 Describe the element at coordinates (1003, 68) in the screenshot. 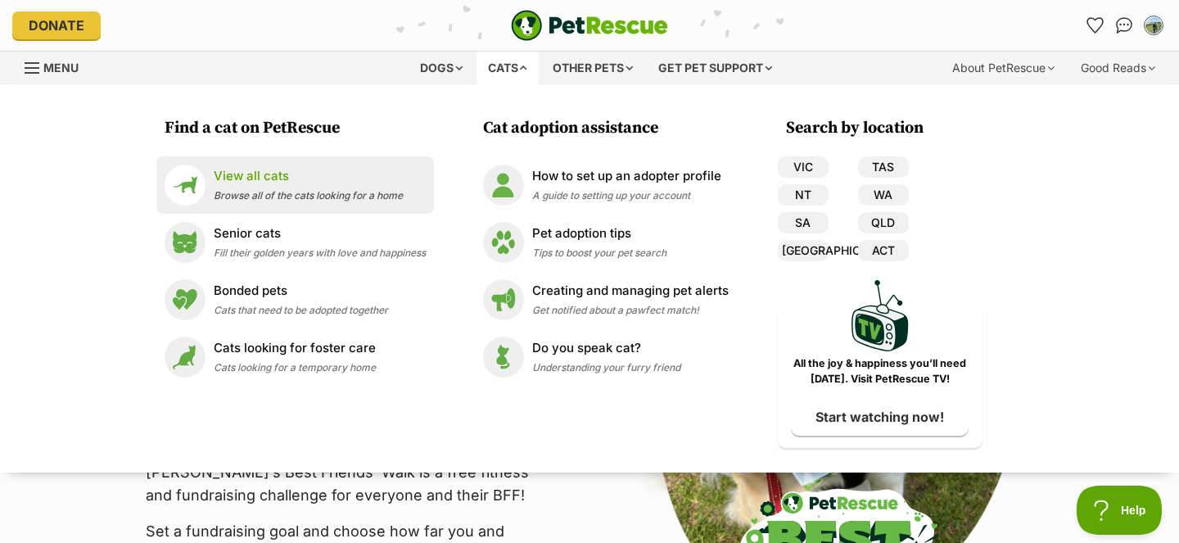

I see `div: About PetRescue` at that location.